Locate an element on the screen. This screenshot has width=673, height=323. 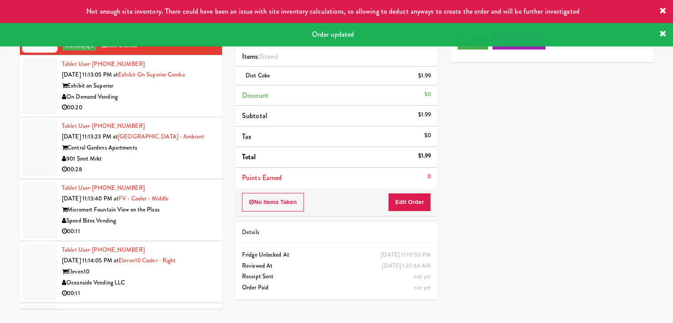
div: Central Gardens Apartments is located at coordinates (139, 148).